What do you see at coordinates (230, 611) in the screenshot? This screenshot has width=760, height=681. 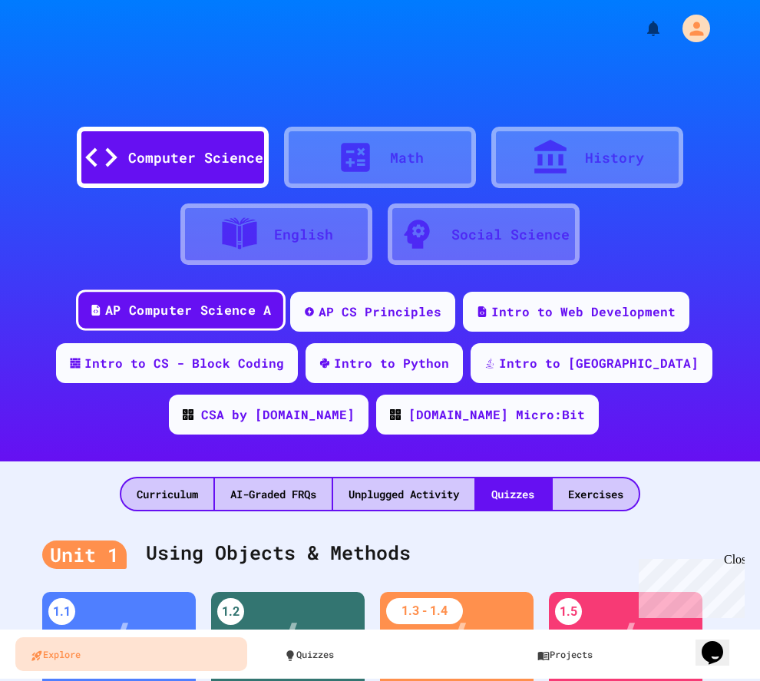 I see `div: 1.2` at bounding box center [230, 611].